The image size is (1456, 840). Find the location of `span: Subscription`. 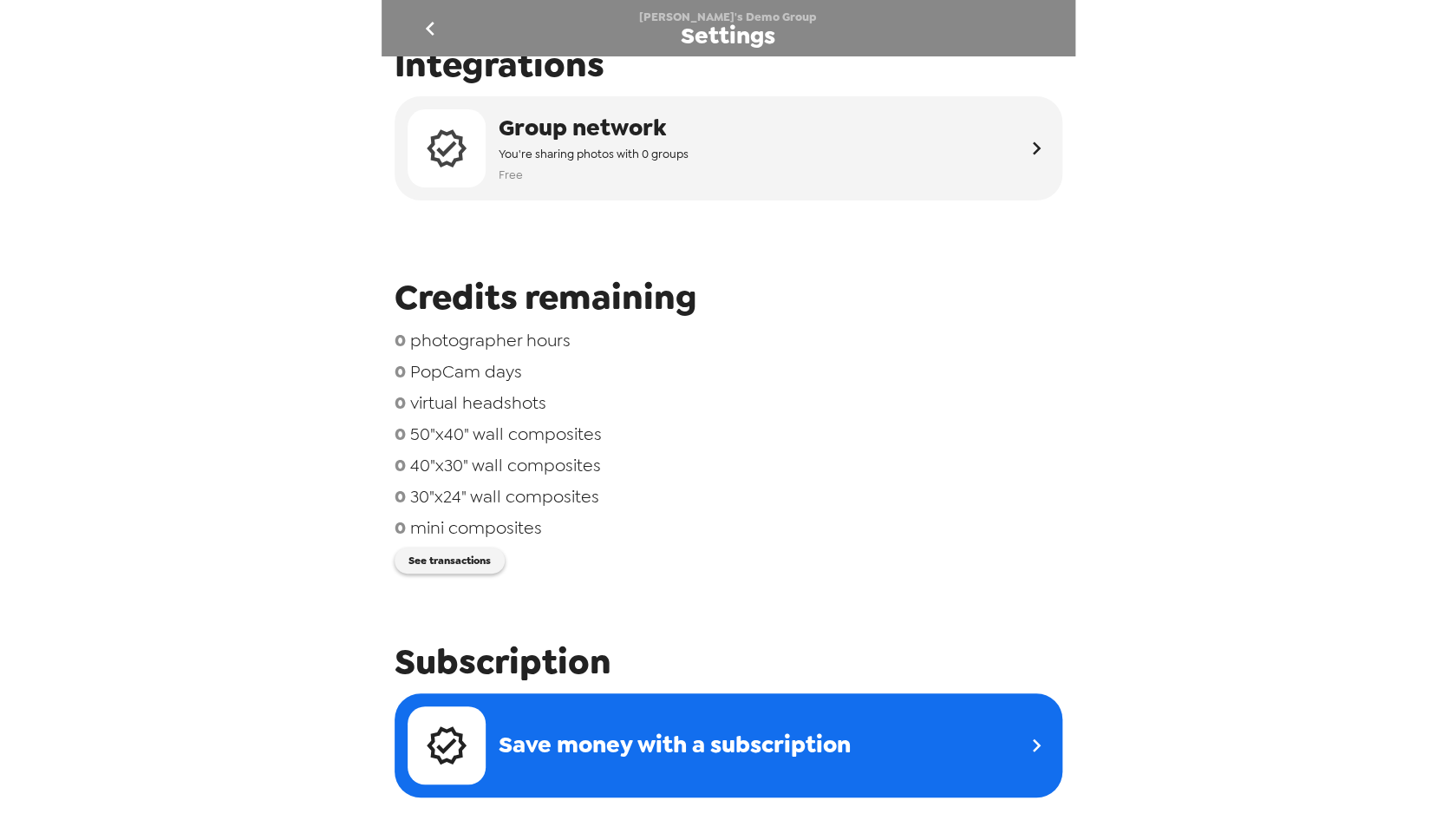

span: Subscription is located at coordinates (728, 661).